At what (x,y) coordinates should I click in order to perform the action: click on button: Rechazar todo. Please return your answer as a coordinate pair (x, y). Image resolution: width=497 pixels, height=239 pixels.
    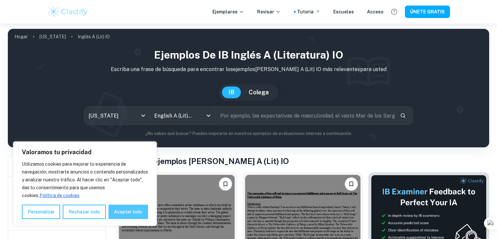
    Looking at the image, I should click on (84, 211).